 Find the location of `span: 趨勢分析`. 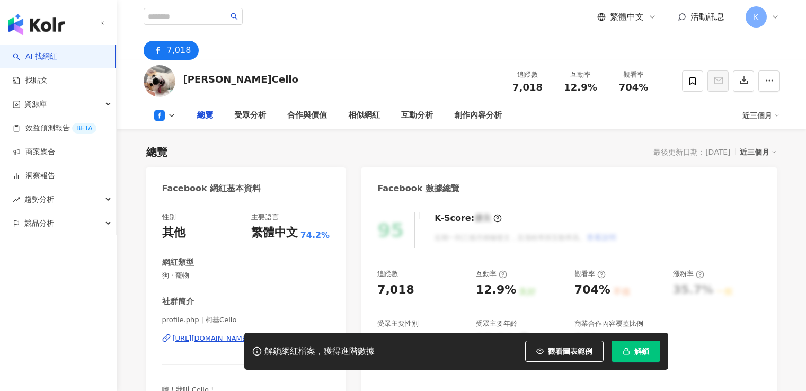

span: 趨勢分析 is located at coordinates (39, 199).